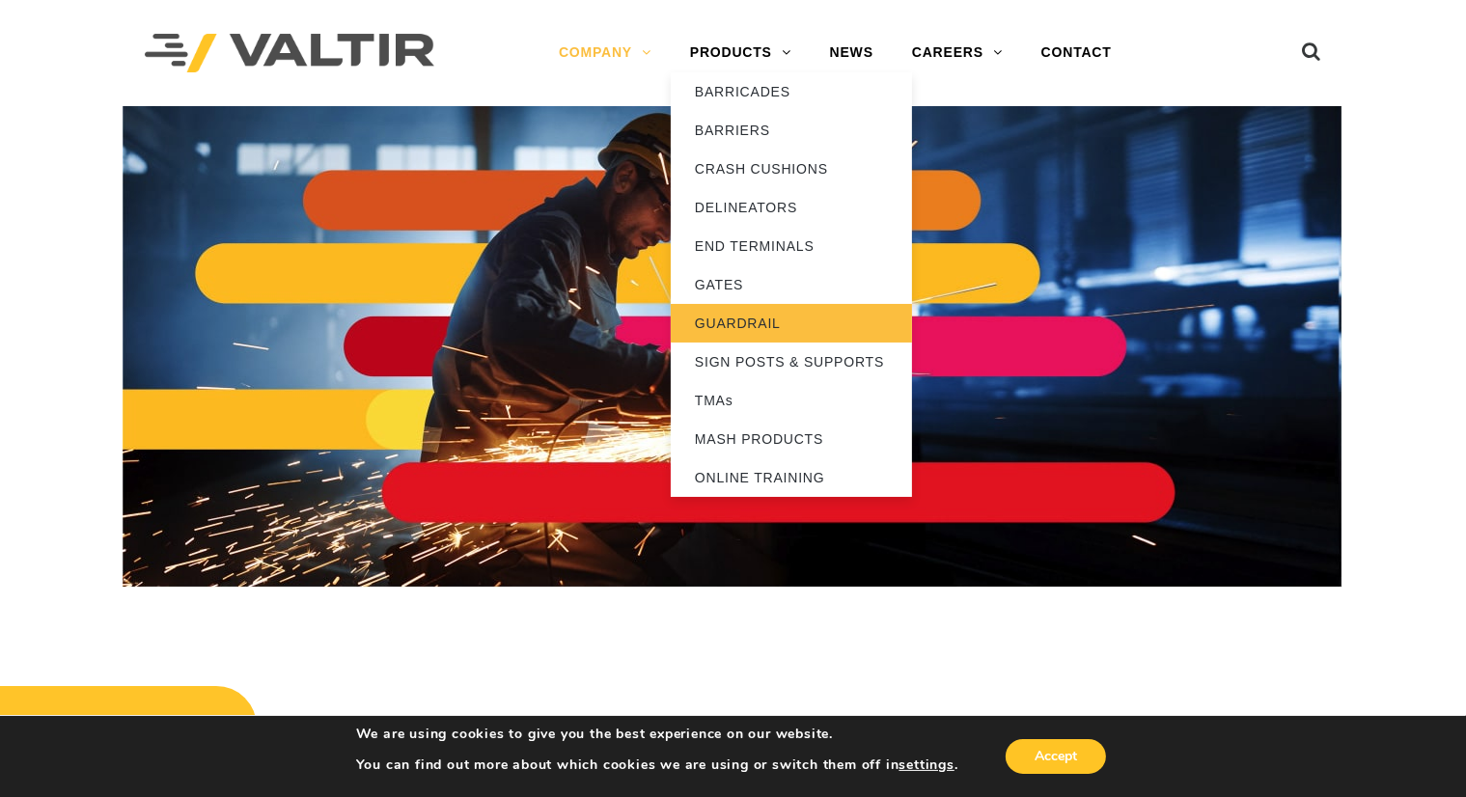 The image size is (1466, 797). Describe the element at coordinates (791, 92) in the screenshot. I see `a: BARRICADES` at that location.